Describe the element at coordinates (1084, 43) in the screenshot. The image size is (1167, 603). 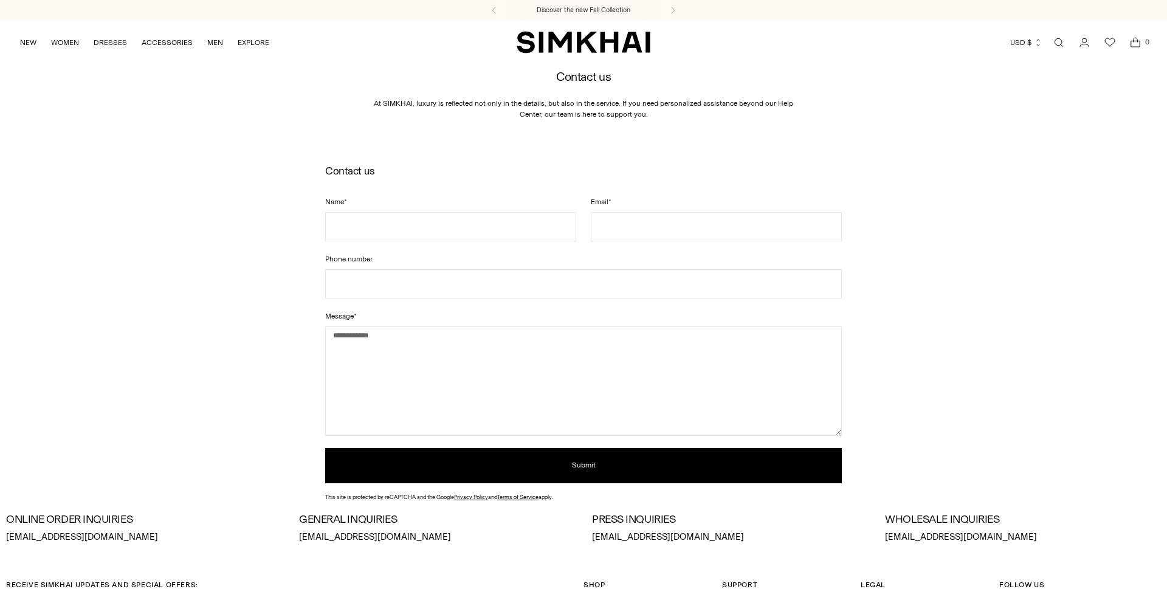
I see `a: Go to the account page` at that location.